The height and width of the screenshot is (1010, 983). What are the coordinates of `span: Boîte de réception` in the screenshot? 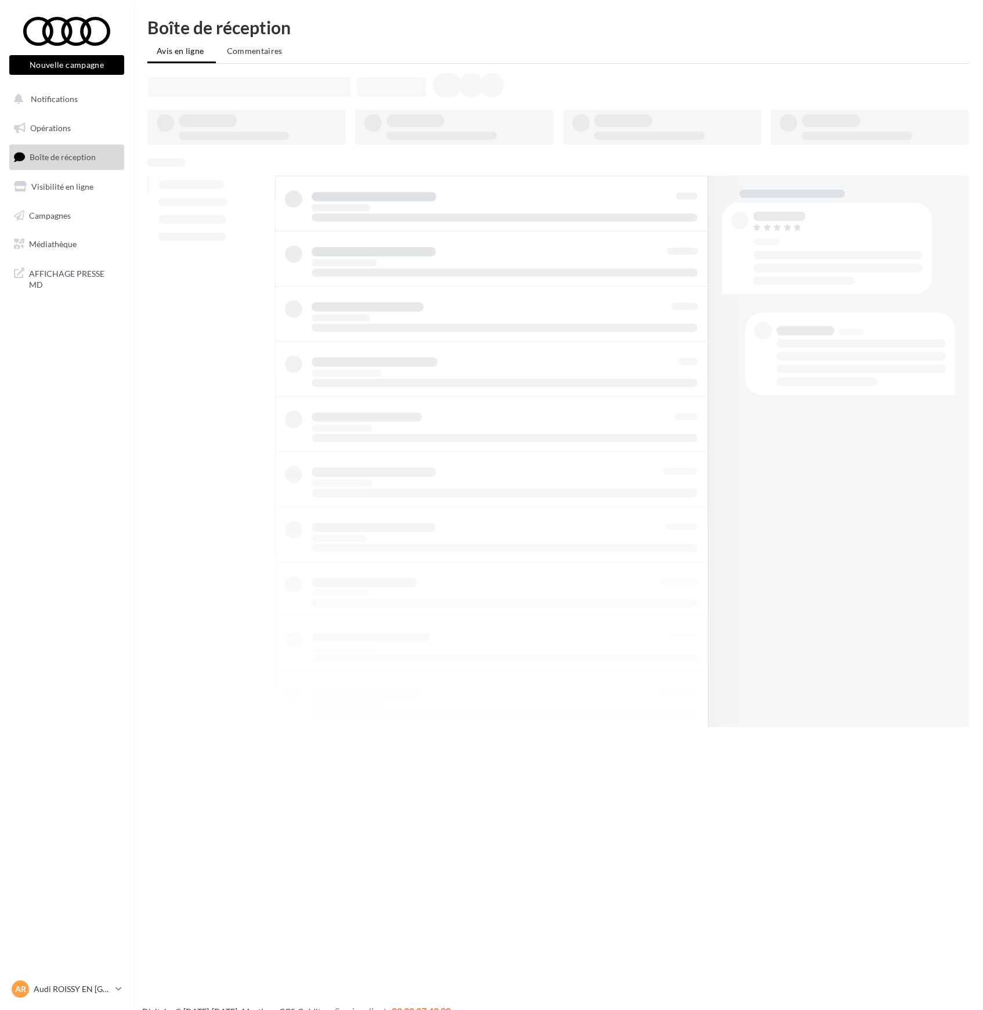 It's located at (63, 157).